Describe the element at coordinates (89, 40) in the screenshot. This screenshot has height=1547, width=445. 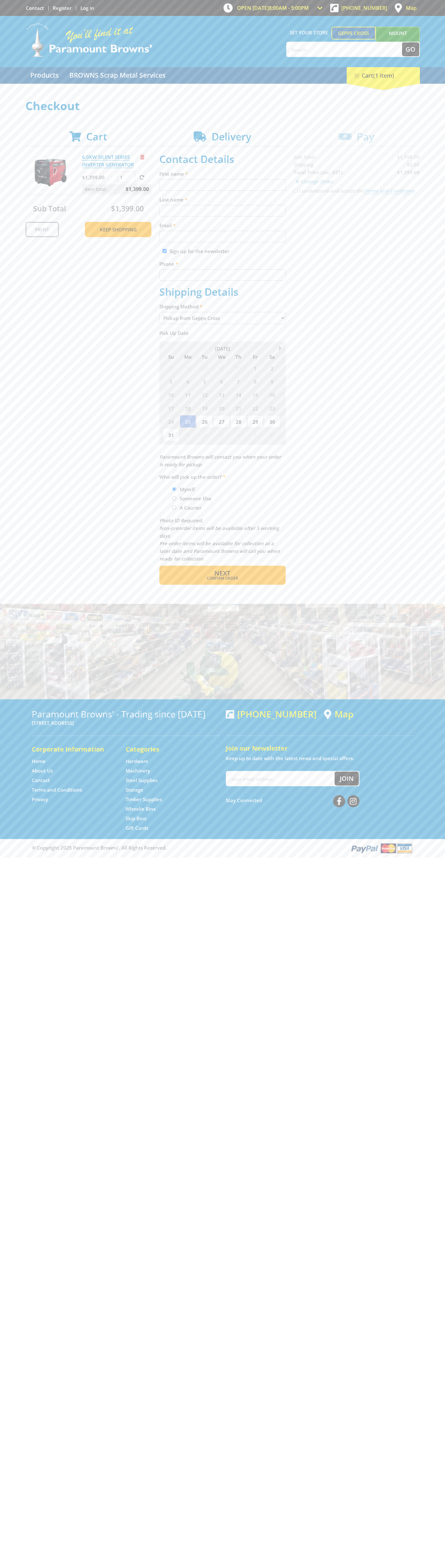
I see `img: Paramount Browns'` at that location.